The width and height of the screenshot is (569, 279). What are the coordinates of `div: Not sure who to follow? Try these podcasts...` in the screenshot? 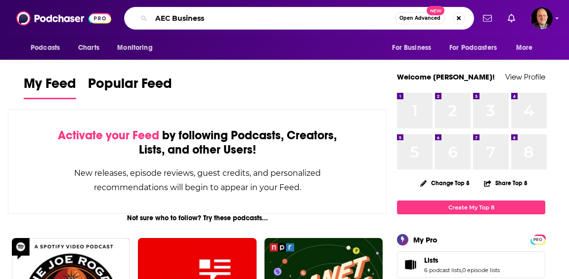 It's located at (197, 218).